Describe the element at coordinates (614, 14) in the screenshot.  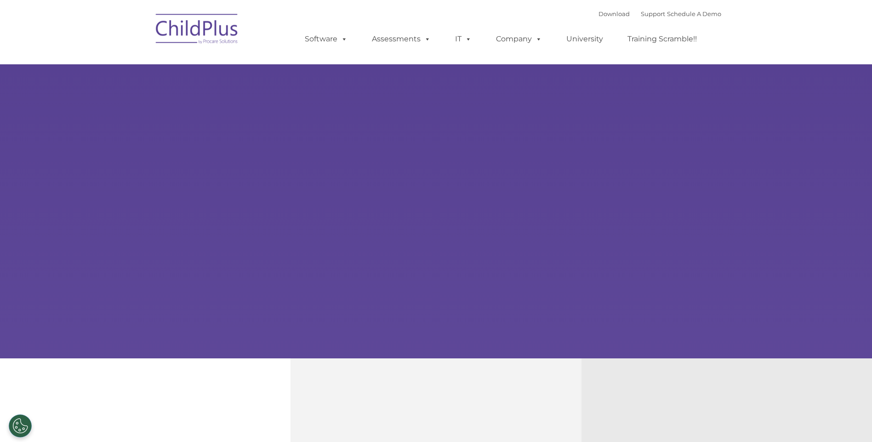
I see `a: Download` at that location.